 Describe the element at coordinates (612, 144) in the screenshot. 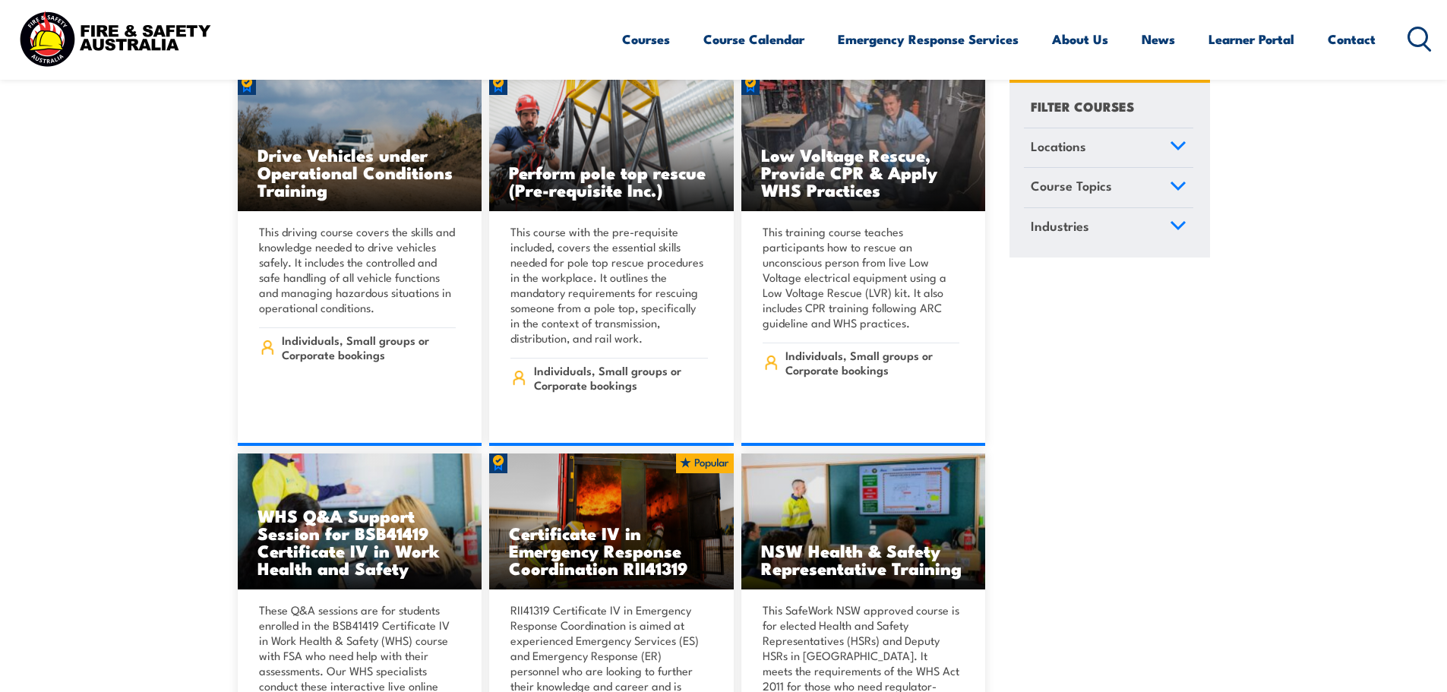

I see `a: Perform pole top rescue (Pre-requisite Inc.)` at that location.